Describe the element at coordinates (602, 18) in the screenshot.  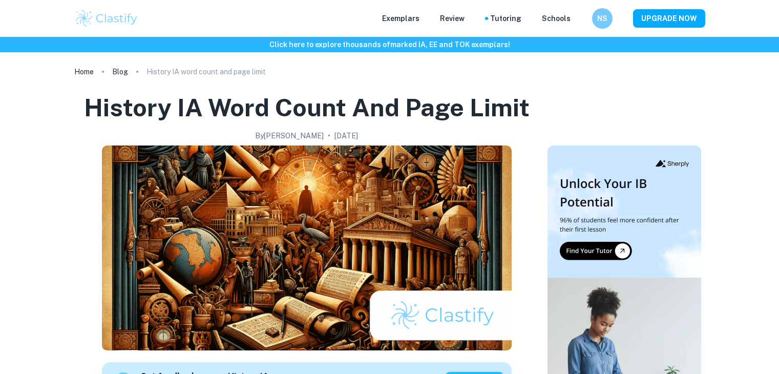
I see `button: NS` at that location.